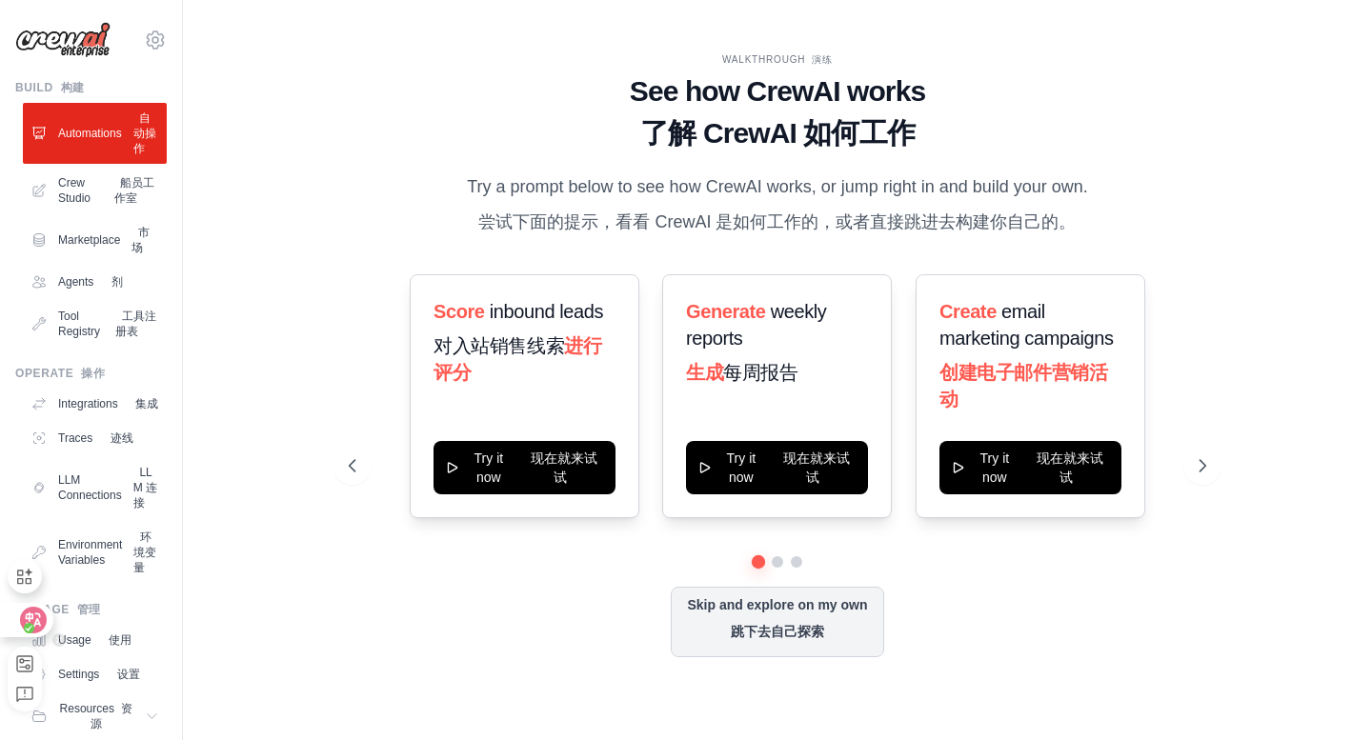  I want to click on p: Try a prompt below to see how CrewAI works, or jump right in and build your own., so click(777, 209).